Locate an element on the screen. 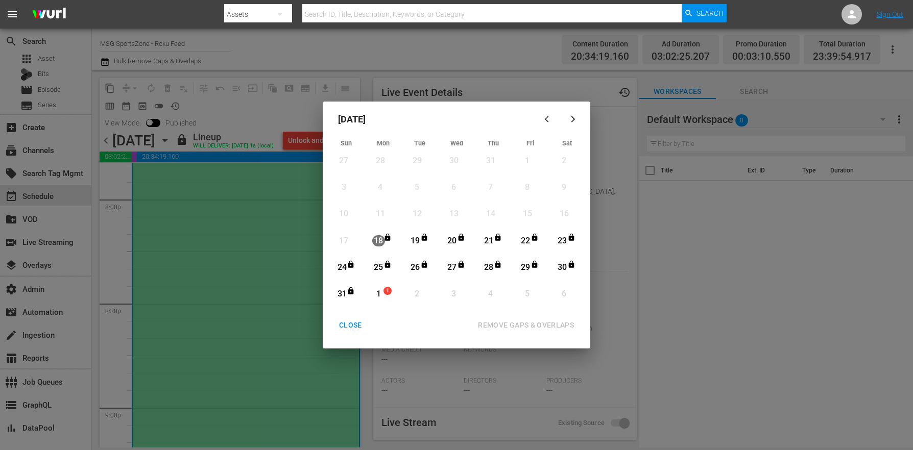 This screenshot has width=913, height=450. div: 14 is located at coordinates (490, 214).